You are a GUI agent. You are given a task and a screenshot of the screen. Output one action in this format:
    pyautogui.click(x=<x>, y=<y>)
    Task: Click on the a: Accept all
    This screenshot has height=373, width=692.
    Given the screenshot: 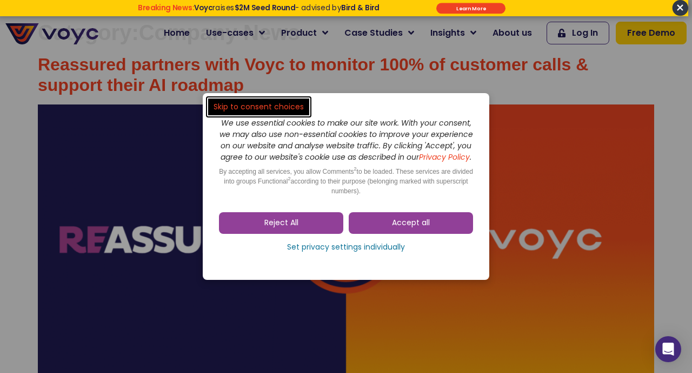 What is the action you would take?
    pyautogui.click(x=411, y=223)
    